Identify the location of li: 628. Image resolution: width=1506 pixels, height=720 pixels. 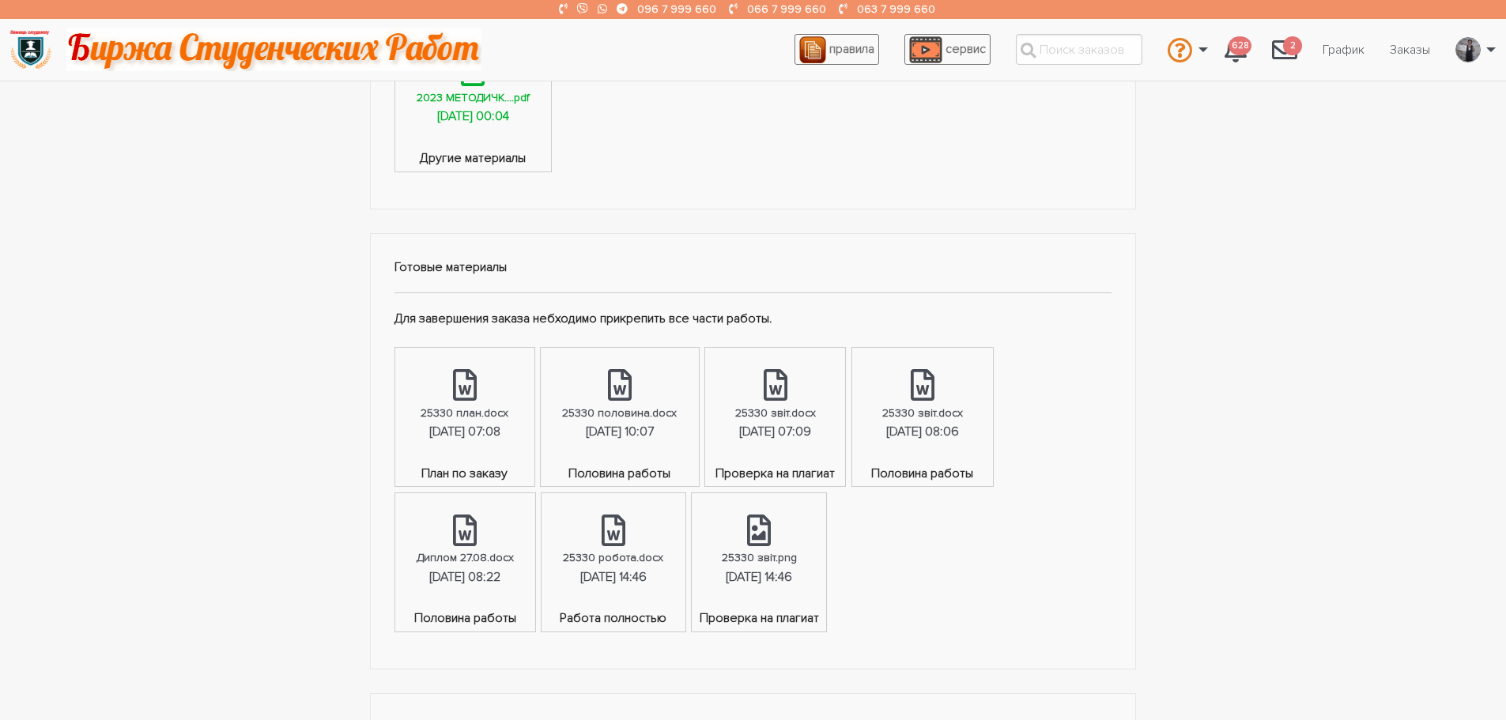
(1236, 50).